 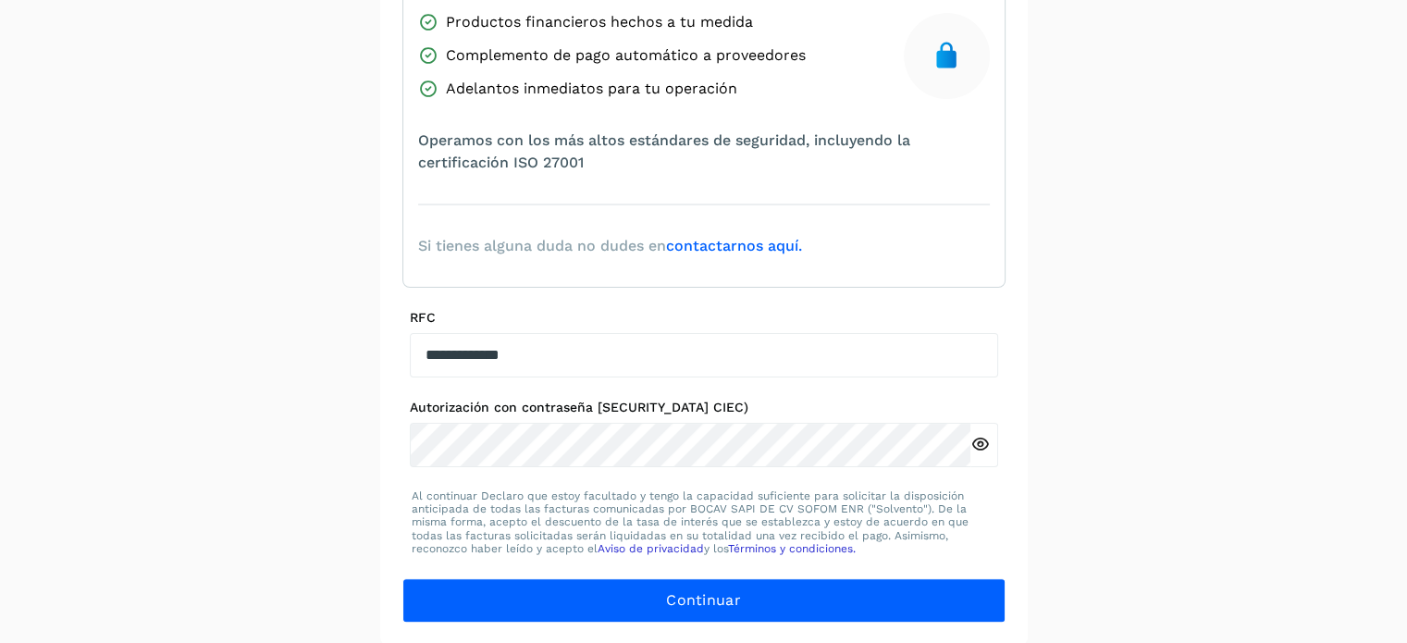 What do you see at coordinates (792, 548) in the screenshot?
I see `a: Términos y condiciones.` at bounding box center [792, 548].